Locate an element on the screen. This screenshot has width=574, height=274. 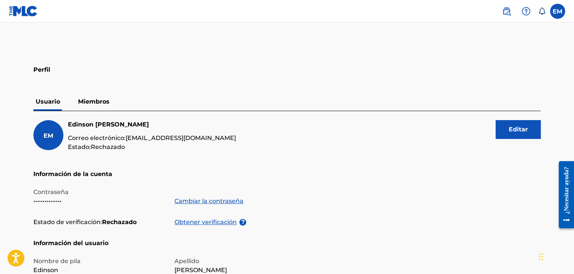
font: Apellido is located at coordinates (187, 261).